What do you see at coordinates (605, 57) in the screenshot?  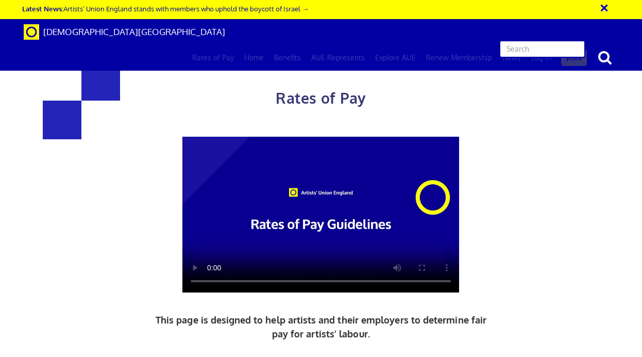 I see `button: search` at bounding box center [605, 57].